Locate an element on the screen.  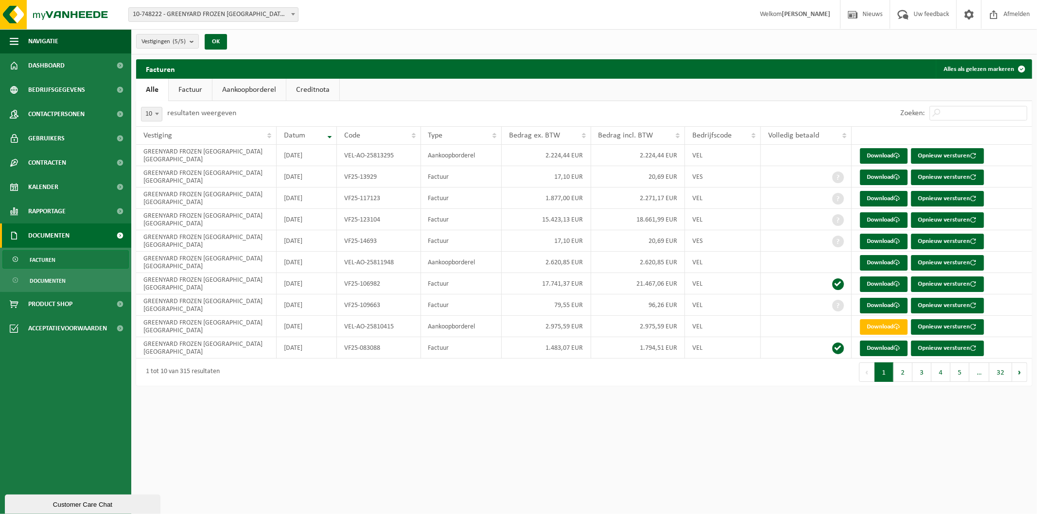
span: Volledig betaald is located at coordinates (794, 136).